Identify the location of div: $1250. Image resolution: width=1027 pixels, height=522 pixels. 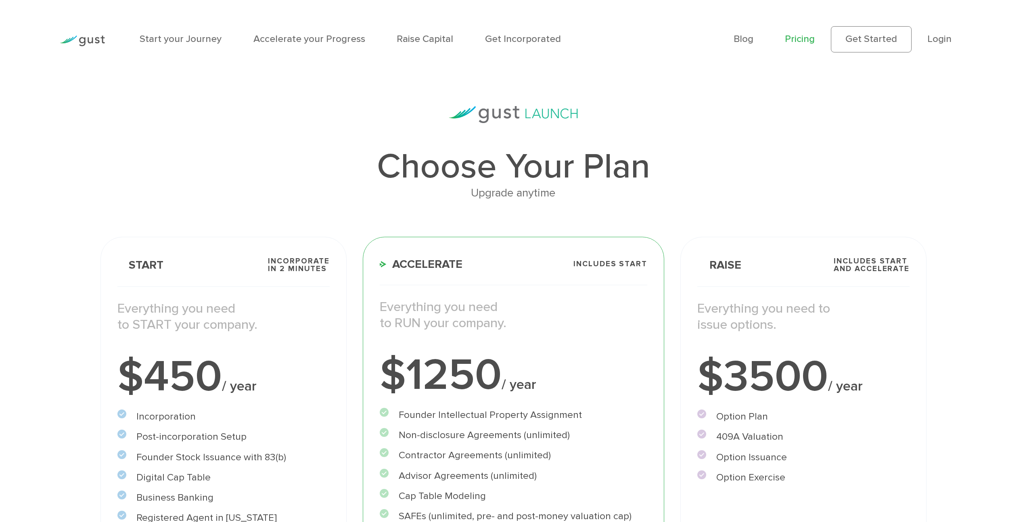
(514, 375).